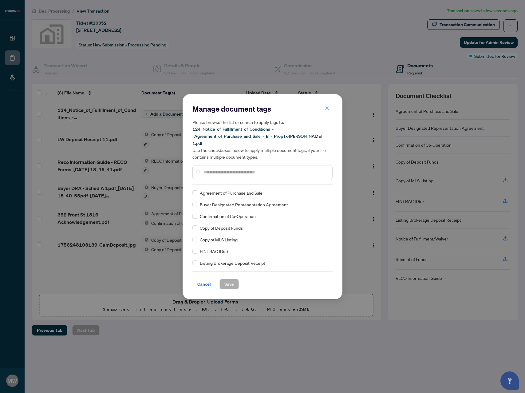 The height and width of the screenshot is (393, 525). I want to click on span: Cancel, so click(204, 284).